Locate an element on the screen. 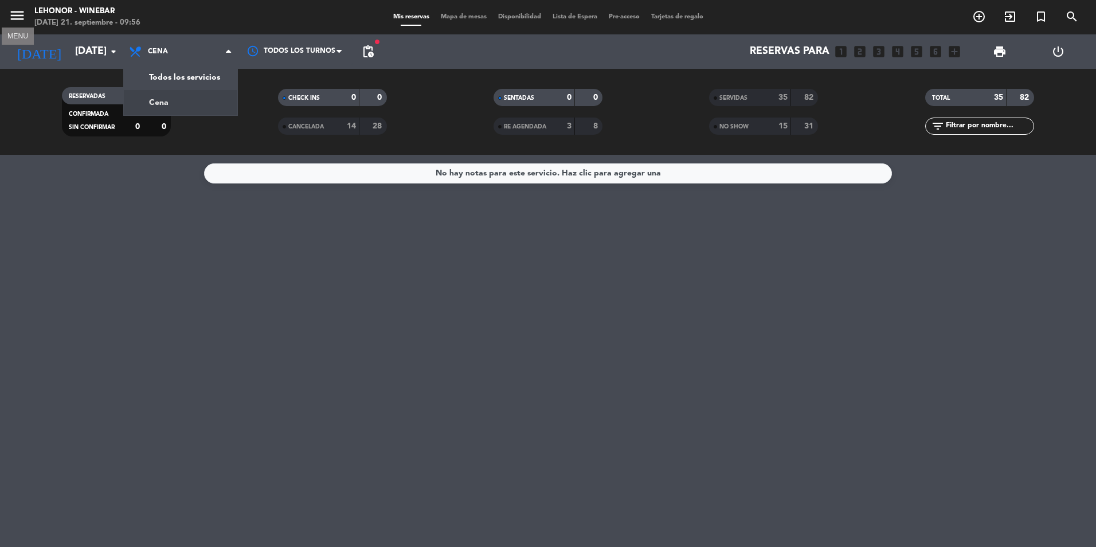  span: Cena is located at coordinates (158, 52).